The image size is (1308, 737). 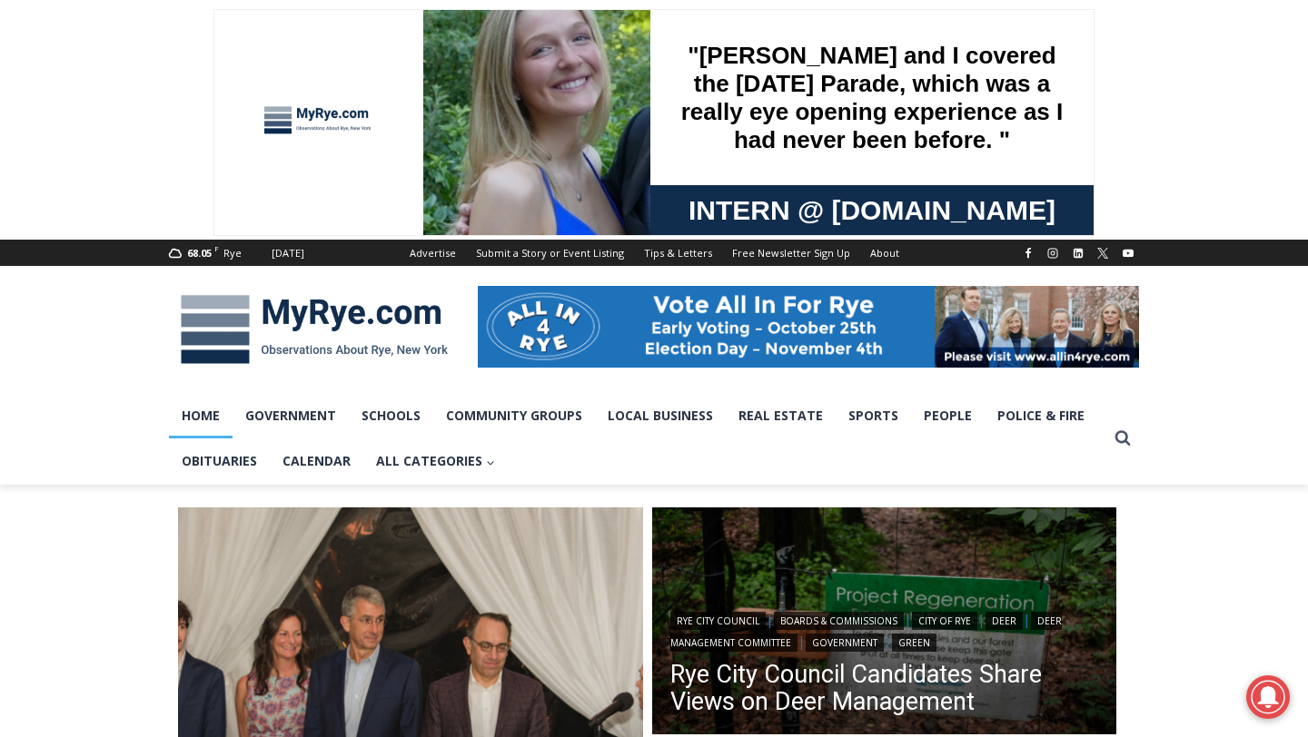 I want to click on a: Community Groups, so click(x=514, y=416).